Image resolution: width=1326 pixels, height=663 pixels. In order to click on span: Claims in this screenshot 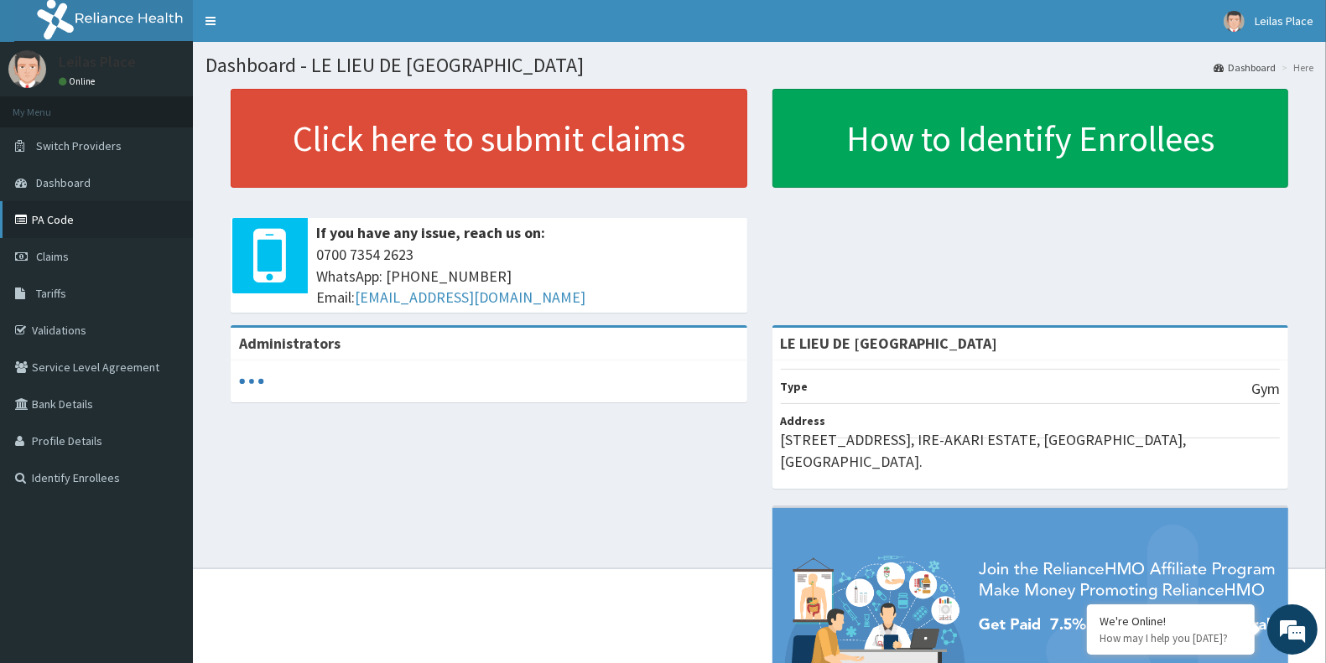, I will do `click(52, 257)`.